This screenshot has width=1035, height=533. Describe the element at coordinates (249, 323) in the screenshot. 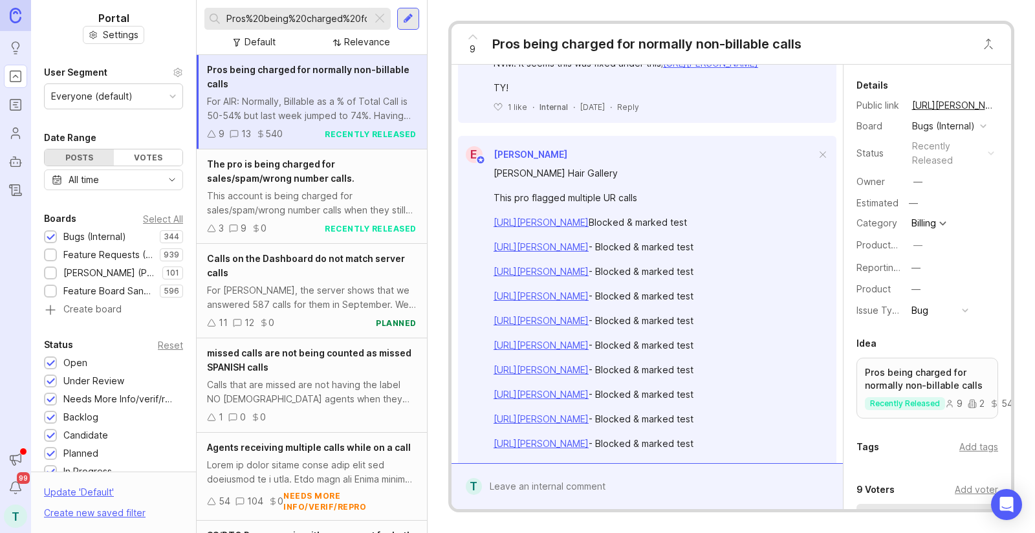

I see `div: 12` at that location.